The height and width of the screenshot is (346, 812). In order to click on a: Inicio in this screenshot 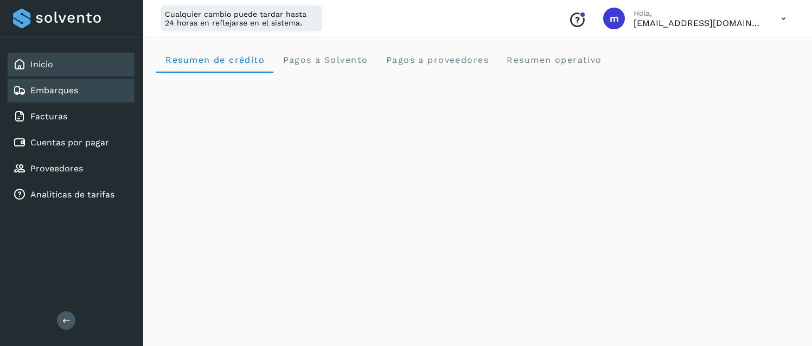, I will do `click(42, 64)`.